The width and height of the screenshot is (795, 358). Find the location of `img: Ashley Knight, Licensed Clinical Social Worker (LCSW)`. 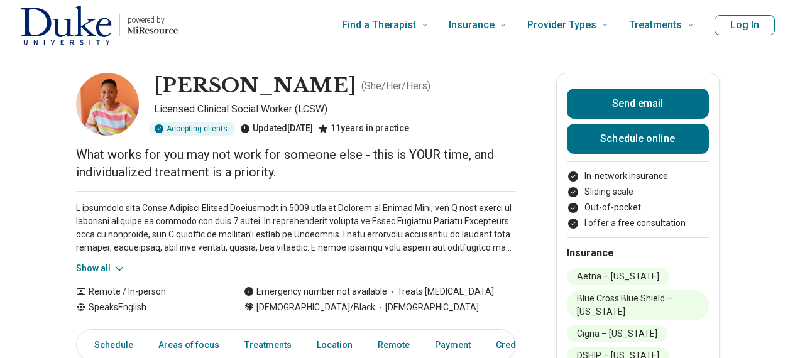

img: Ashley Knight, Licensed Clinical Social Worker (LCSW) is located at coordinates (108, 104).